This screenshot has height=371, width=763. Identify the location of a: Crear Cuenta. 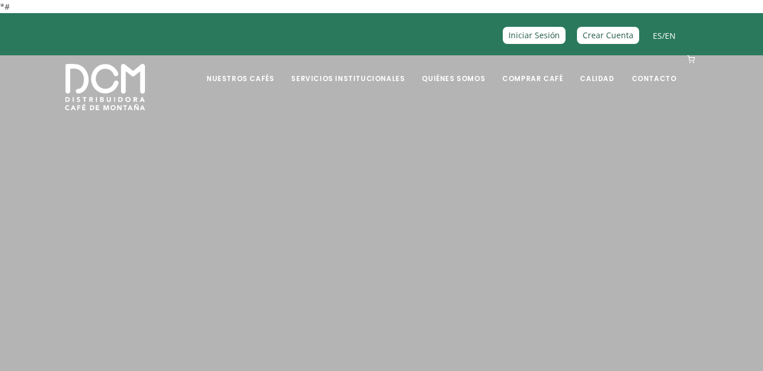
(607, 35).